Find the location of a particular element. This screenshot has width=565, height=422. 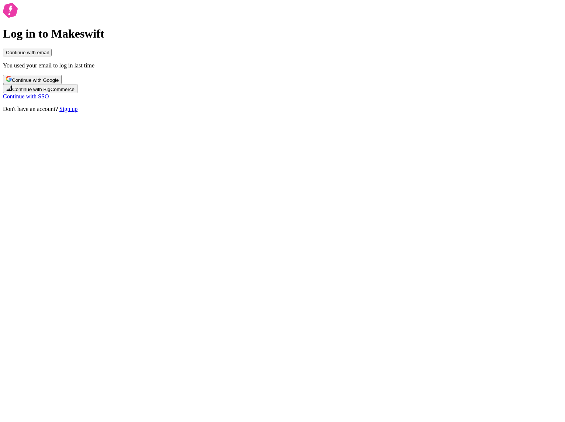

button: Continue with Google is located at coordinates (32, 79).